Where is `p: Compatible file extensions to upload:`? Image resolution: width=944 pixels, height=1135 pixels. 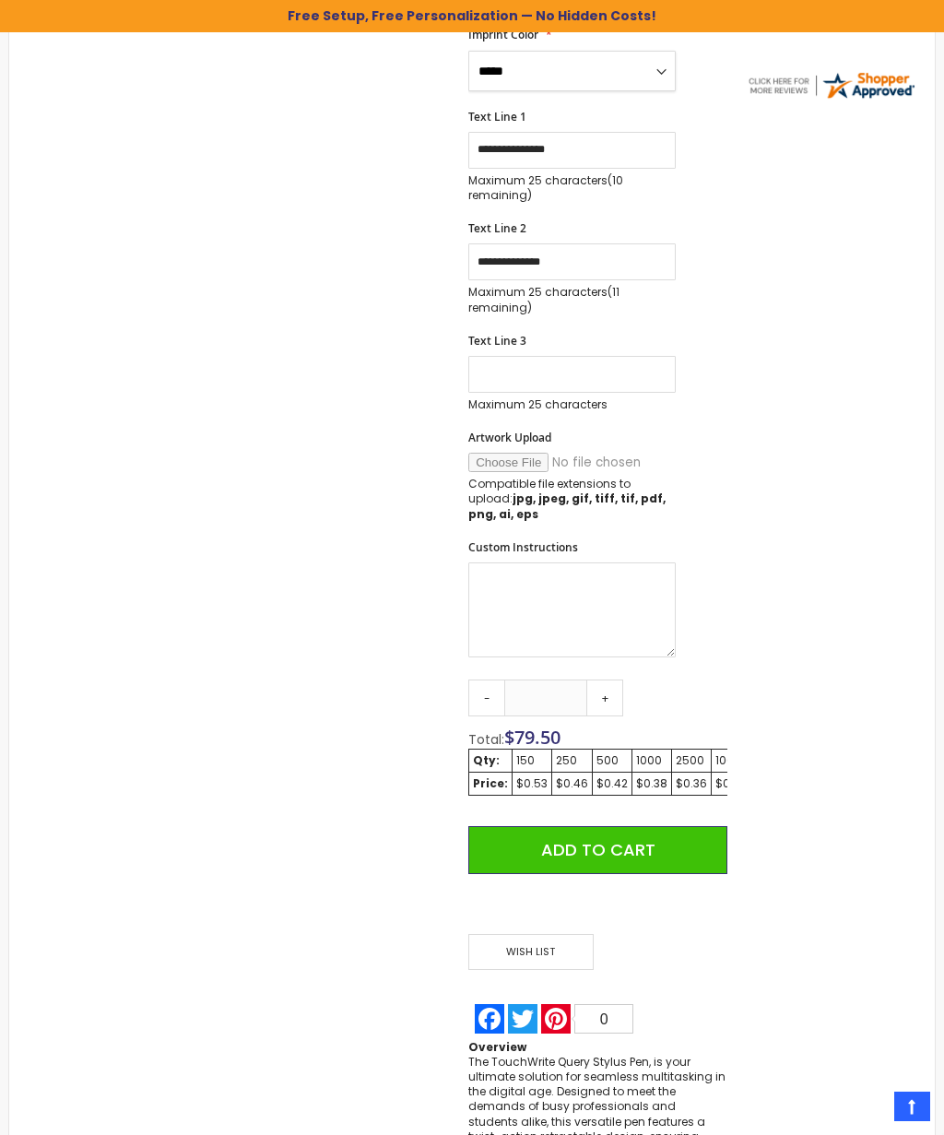 p: Compatible file extensions to upload: is located at coordinates (571, 499).